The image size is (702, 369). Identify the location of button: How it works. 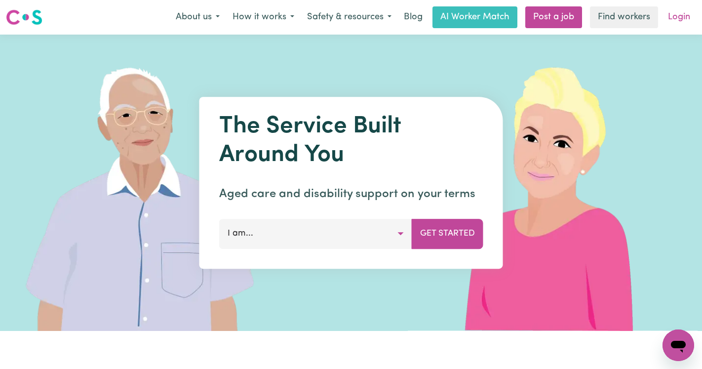
(263, 17).